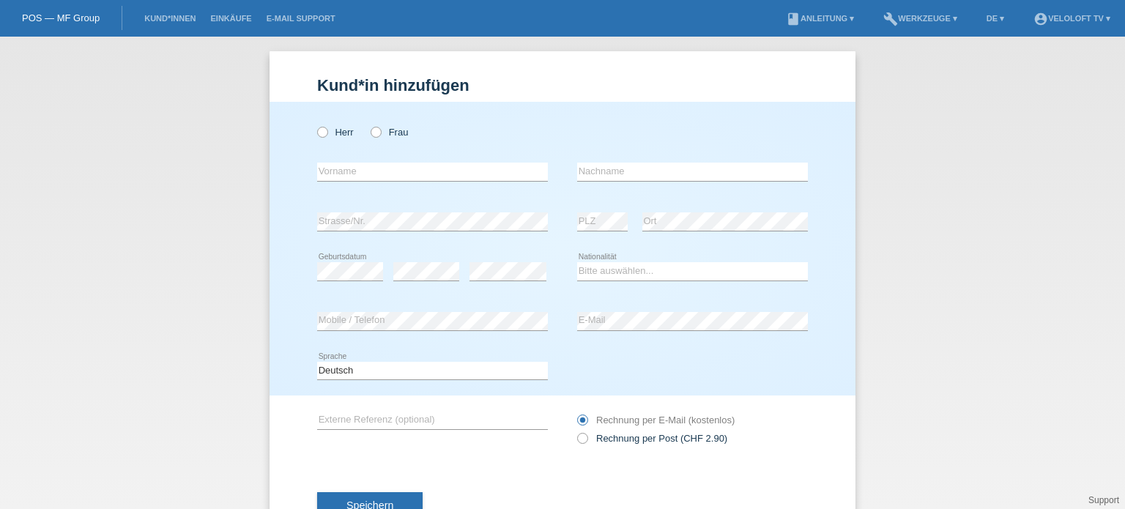 Image resolution: width=1125 pixels, height=509 pixels. I want to click on label: Frau, so click(389, 132).